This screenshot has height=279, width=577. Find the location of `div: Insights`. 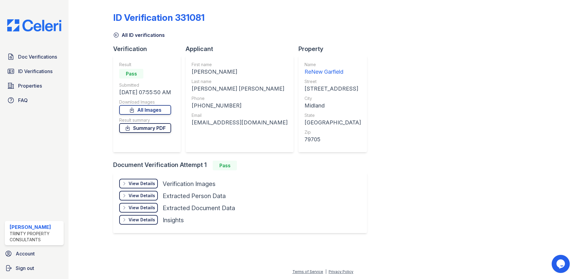

div: Insights is located at coordinates (173, 220).